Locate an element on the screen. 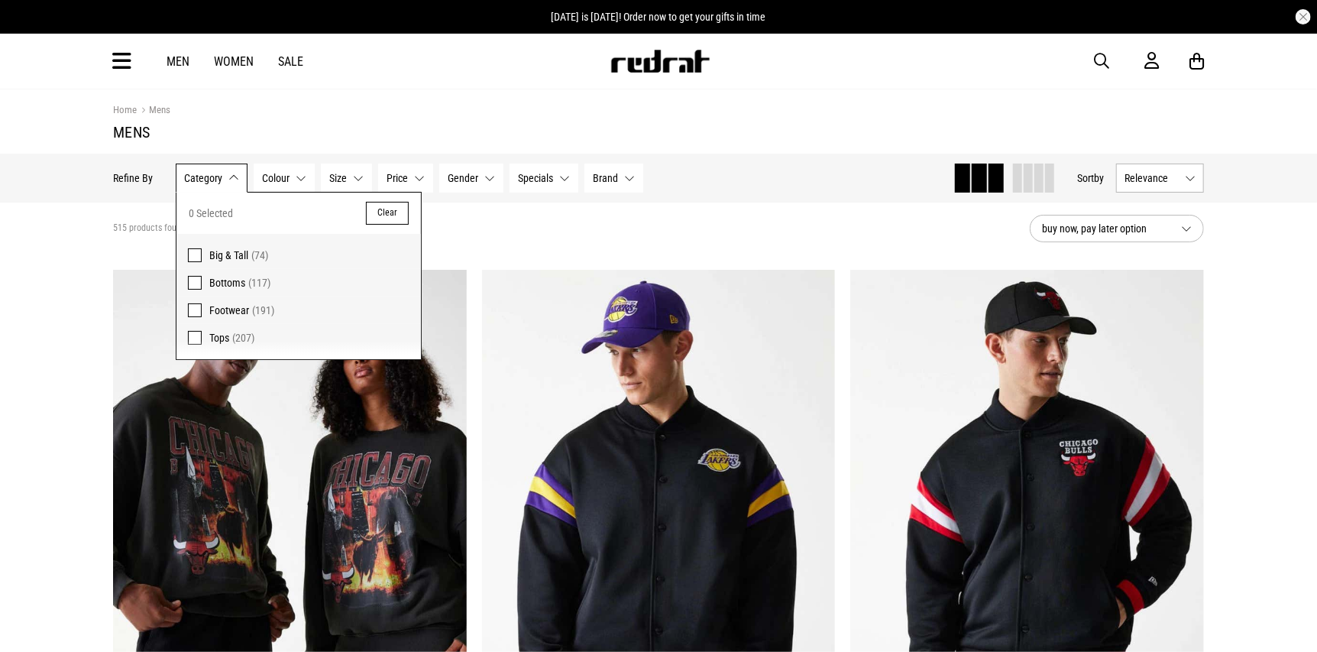 This screenshot has width=1317, height=652. a: Women is located at coordinates (234, 61).